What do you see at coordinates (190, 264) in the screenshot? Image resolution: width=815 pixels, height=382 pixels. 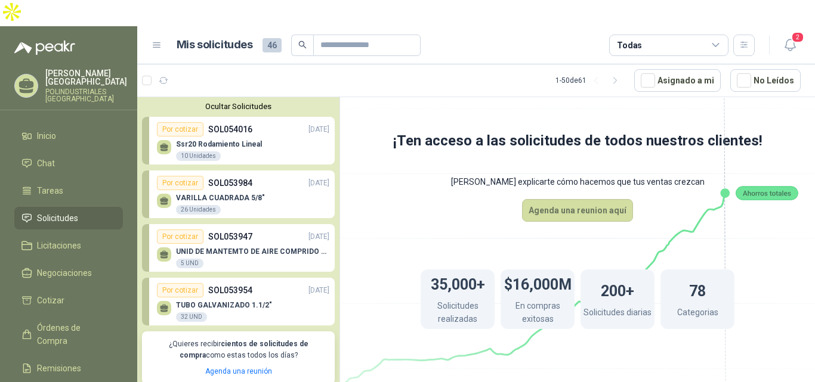 I see `div: 5 UND` at bounding box center [190, 264].